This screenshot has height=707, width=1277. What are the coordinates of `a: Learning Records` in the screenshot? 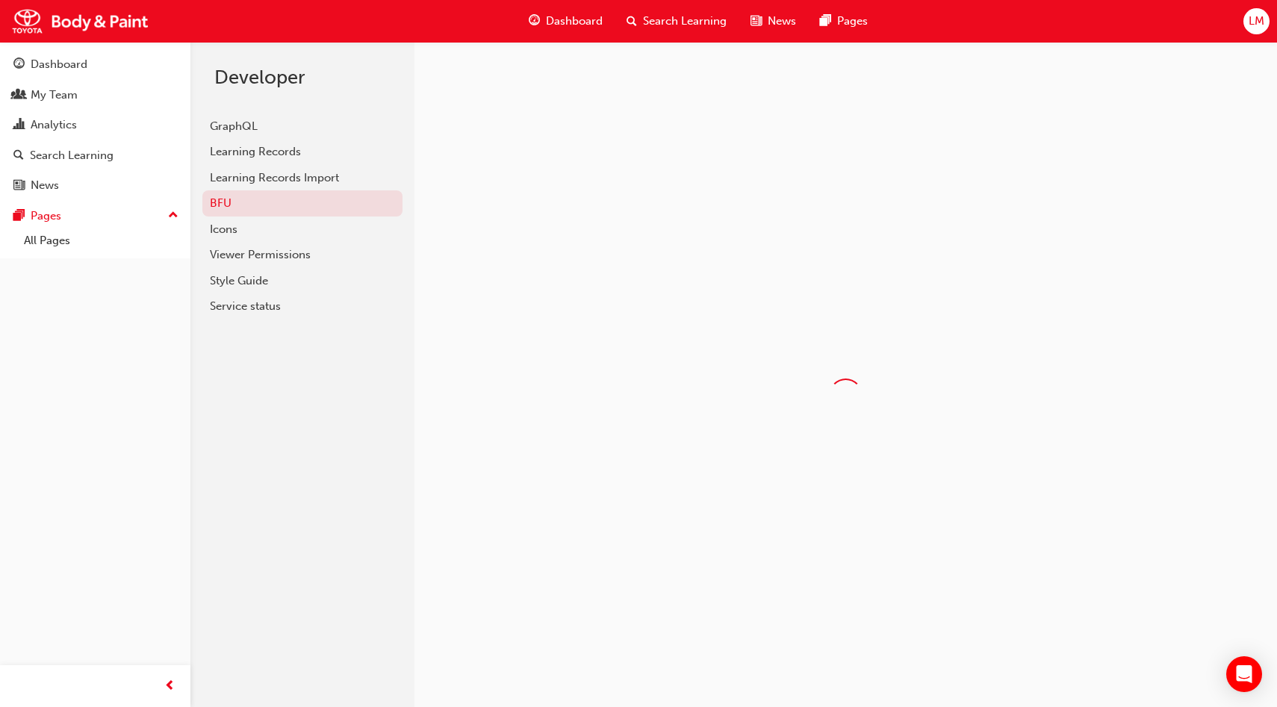 It's located at (302, 152).